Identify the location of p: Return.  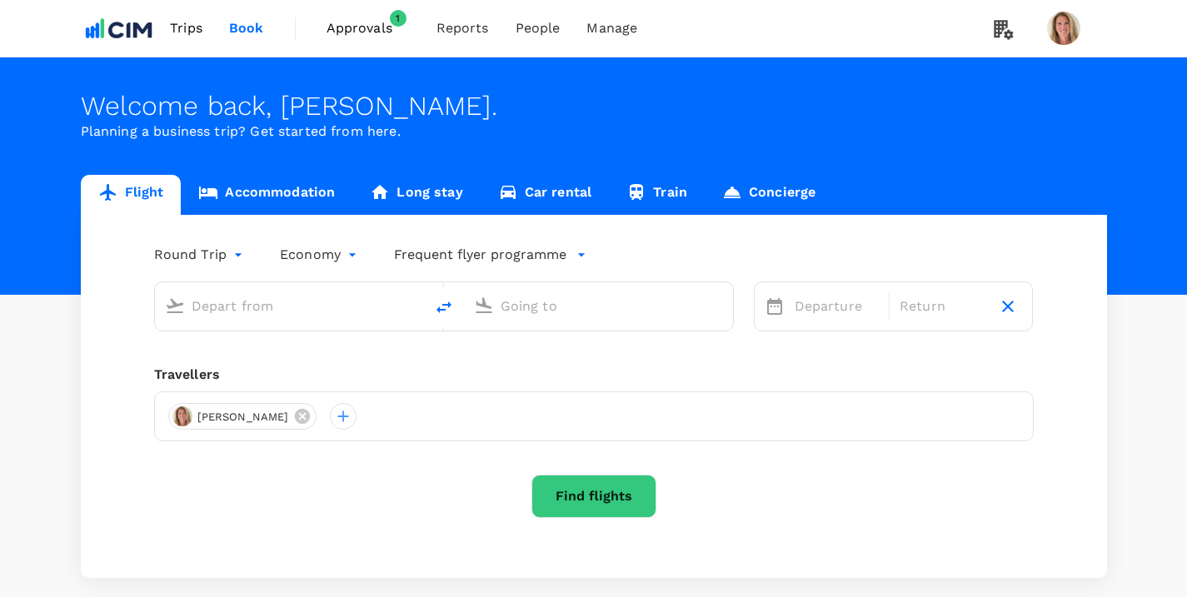
(941, 306).